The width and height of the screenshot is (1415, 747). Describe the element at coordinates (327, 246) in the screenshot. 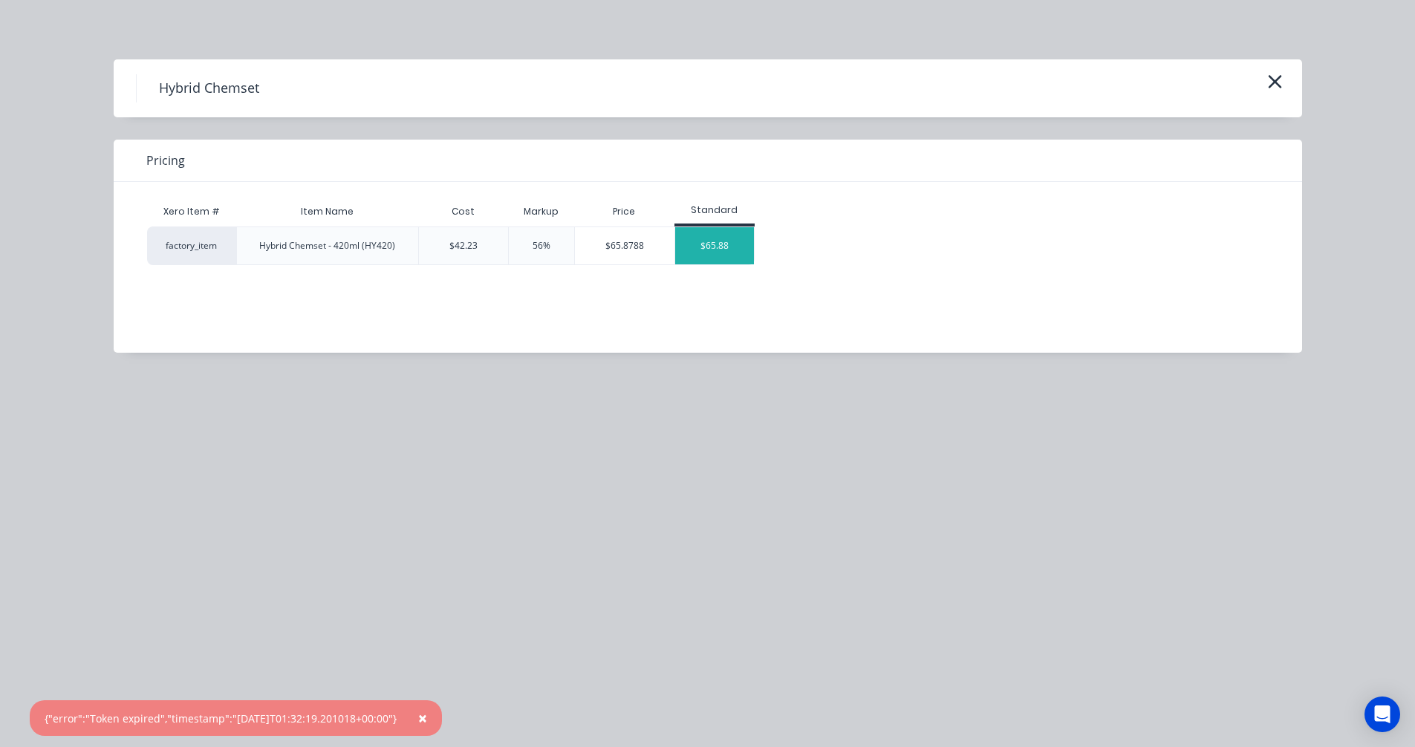

I see `div: Hybrid Chemset - 420ml (HY420)` at that location.